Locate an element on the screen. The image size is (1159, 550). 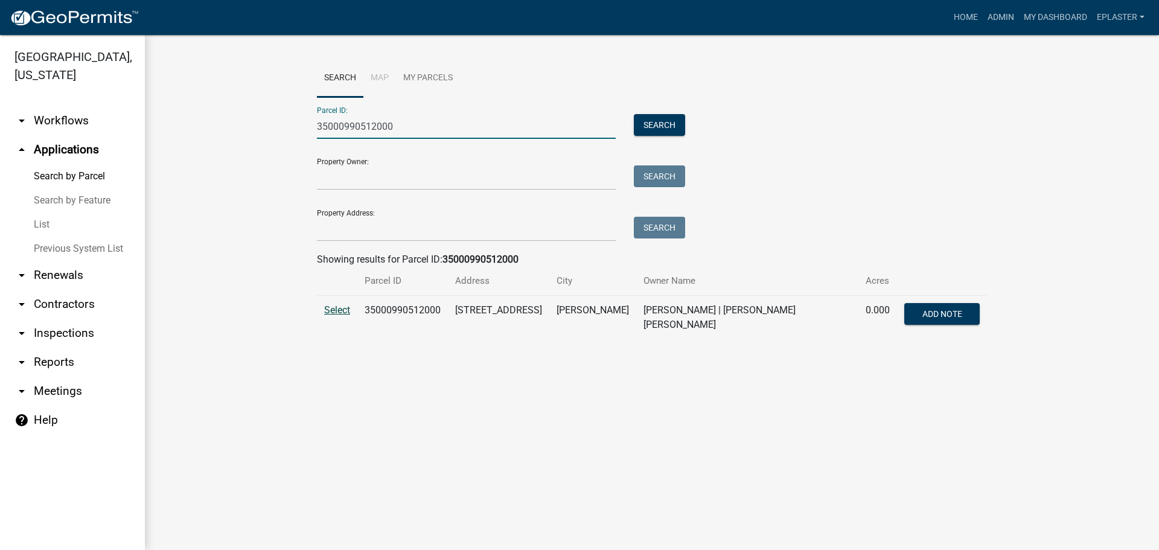
a: Home is located at coordinates (966, 18).